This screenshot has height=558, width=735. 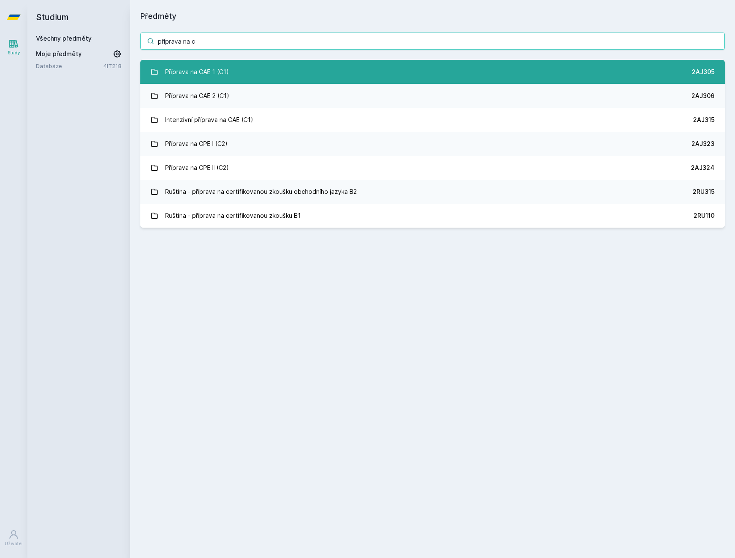 What do you see at coordinates (432, 120) in the screenshot?
I see `a: Intenzivní příprava na CAE (C1) 2AJ315` at bounding box center [432, 120].